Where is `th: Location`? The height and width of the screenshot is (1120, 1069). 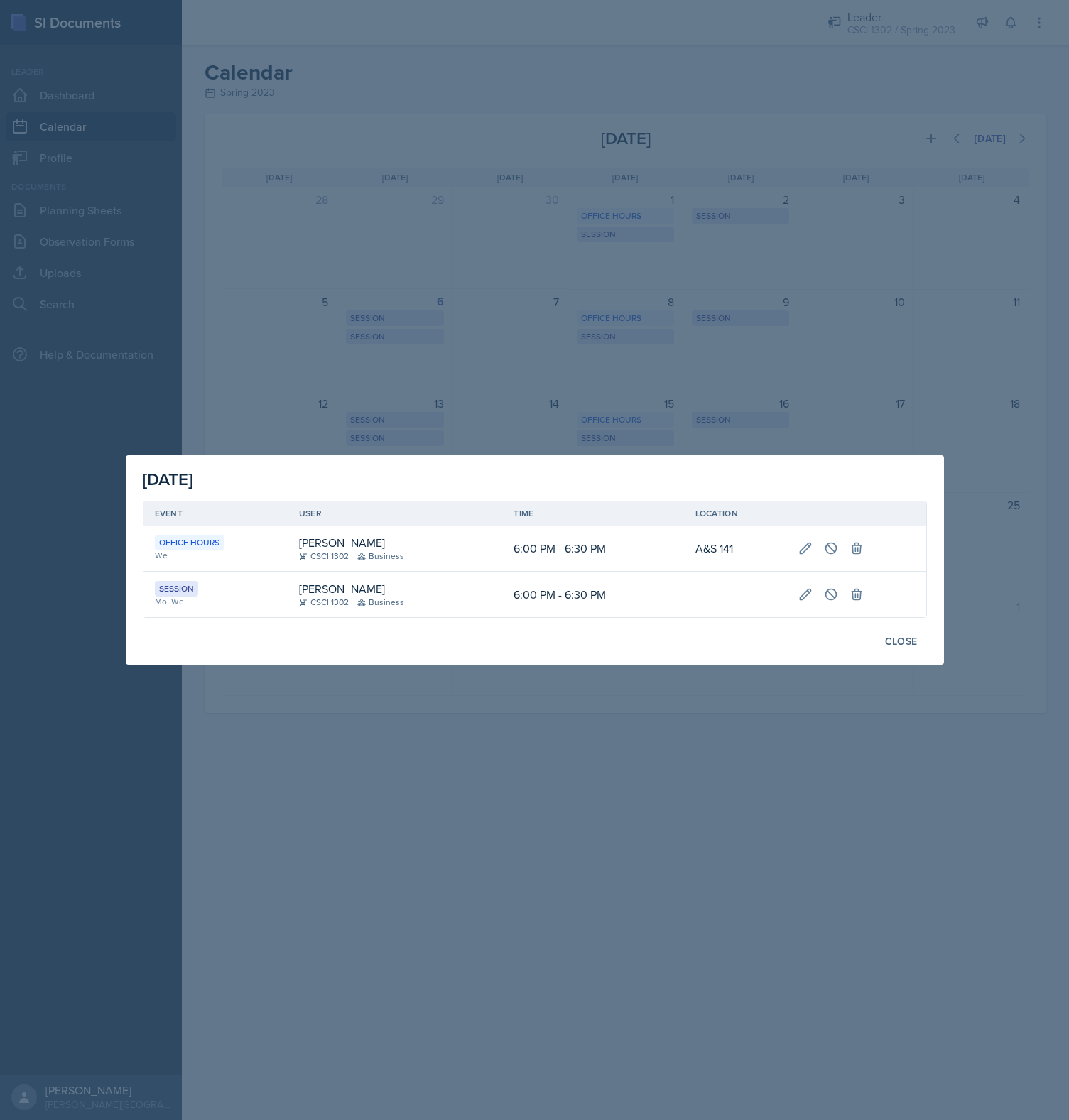
th: Location is located at coordinates (736, 513).